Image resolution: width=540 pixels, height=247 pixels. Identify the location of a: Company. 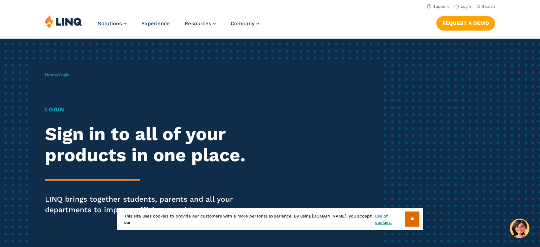
(245, 24).